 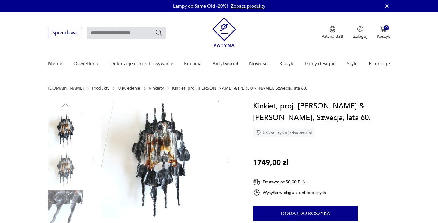 What do you see at coordinates (289, 181) in the screenshot?
I see `div: Dostawa od 50,00 PLN` at bounding box center [289, 181].